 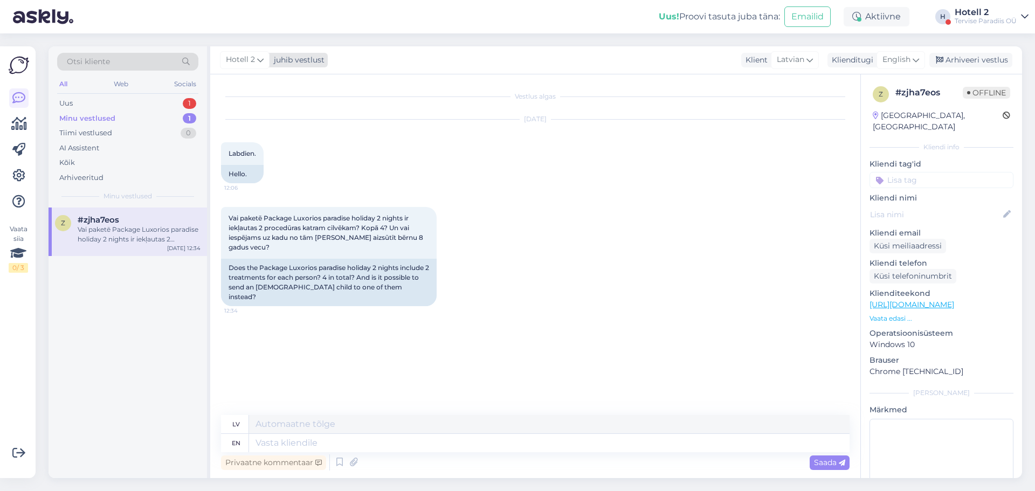 What do you see at coordinates (941, 333) in the screenshot?
I see `p: Operatsioonisüsteem` at bounding box center [941, 333].